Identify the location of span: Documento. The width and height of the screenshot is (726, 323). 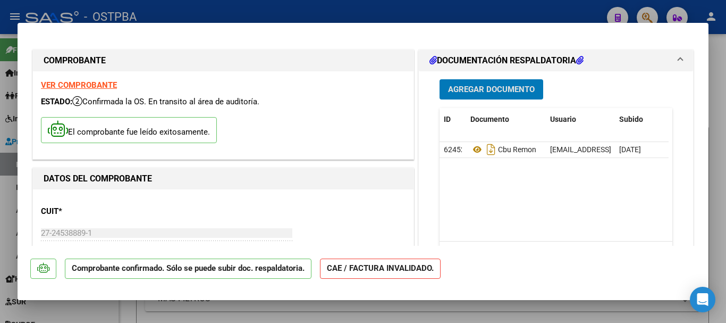
(490, 119).